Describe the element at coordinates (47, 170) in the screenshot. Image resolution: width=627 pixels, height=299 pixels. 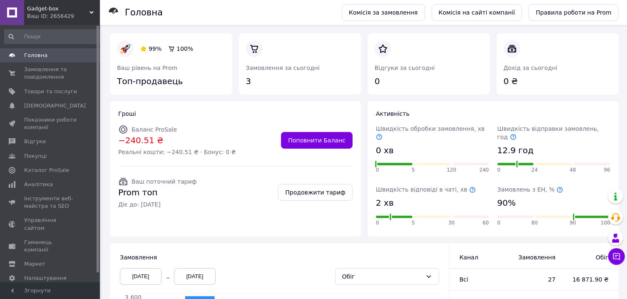
I see `span: Каталог ProSale` at that location.